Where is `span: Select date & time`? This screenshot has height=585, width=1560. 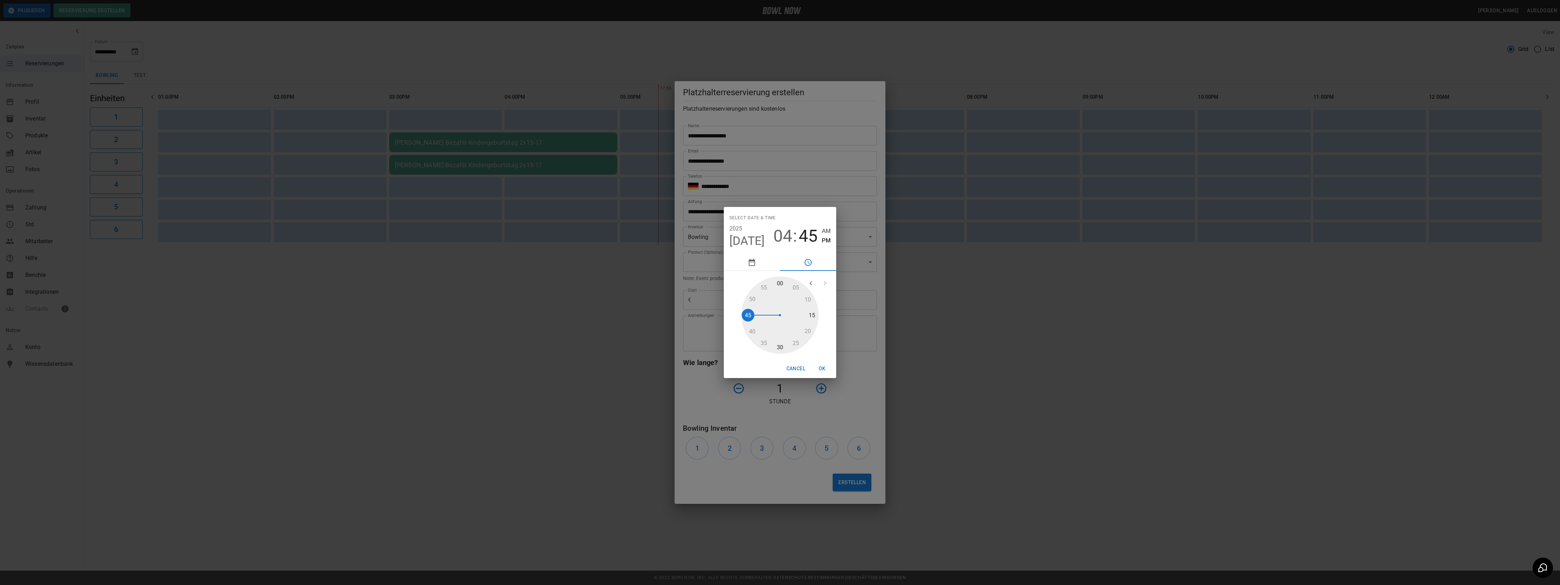
span: Select date & time is located at coordinates (753, 218).